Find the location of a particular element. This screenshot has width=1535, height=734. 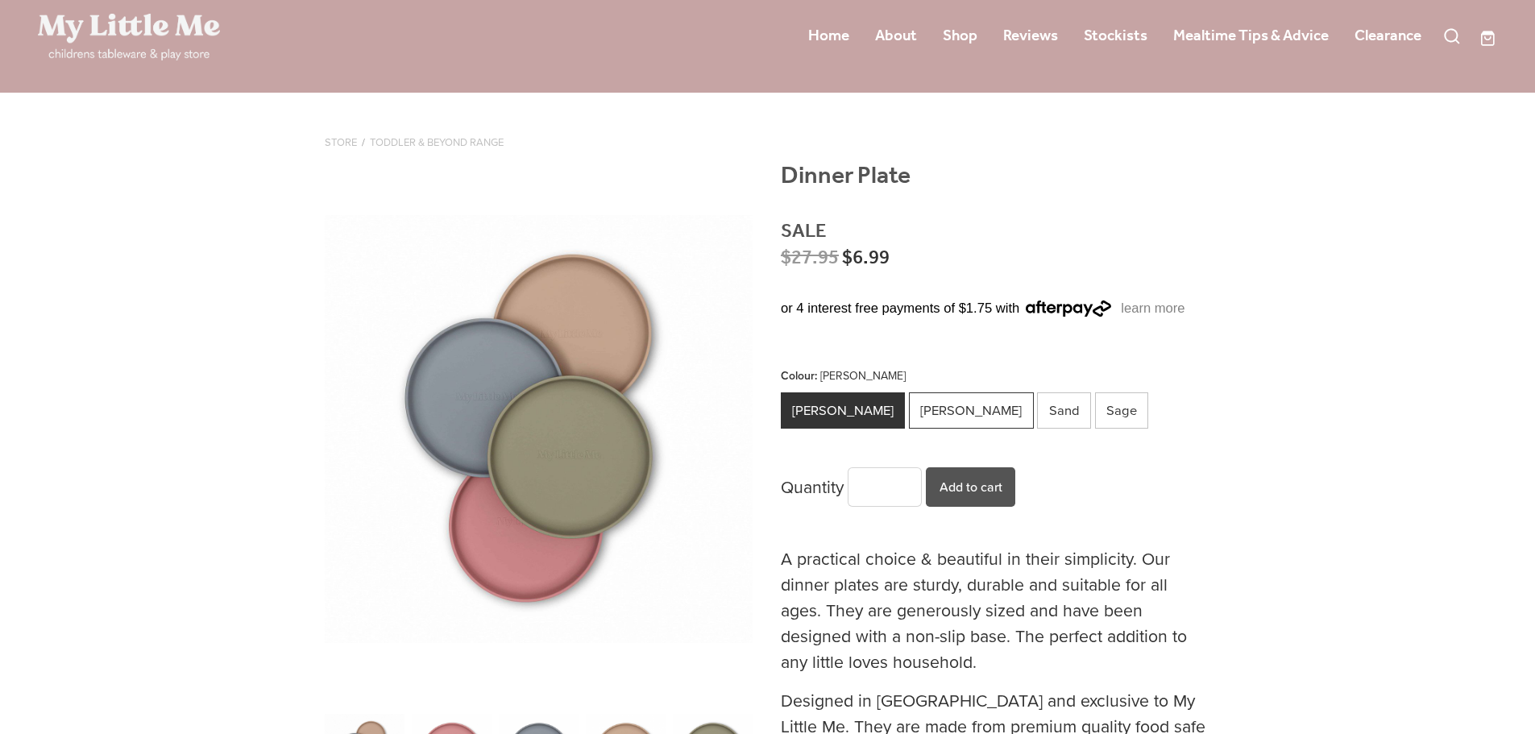

a: Shop is located at coordinates (959, 36).